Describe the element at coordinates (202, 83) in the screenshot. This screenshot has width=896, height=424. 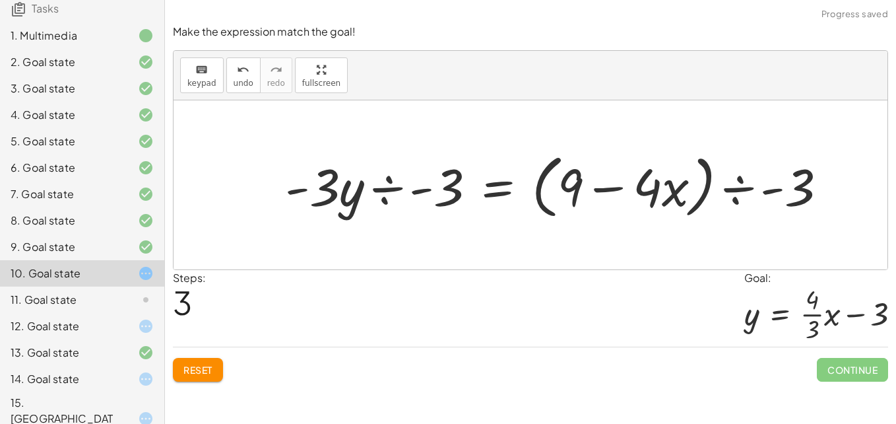
I see `span: keypad` at that location.